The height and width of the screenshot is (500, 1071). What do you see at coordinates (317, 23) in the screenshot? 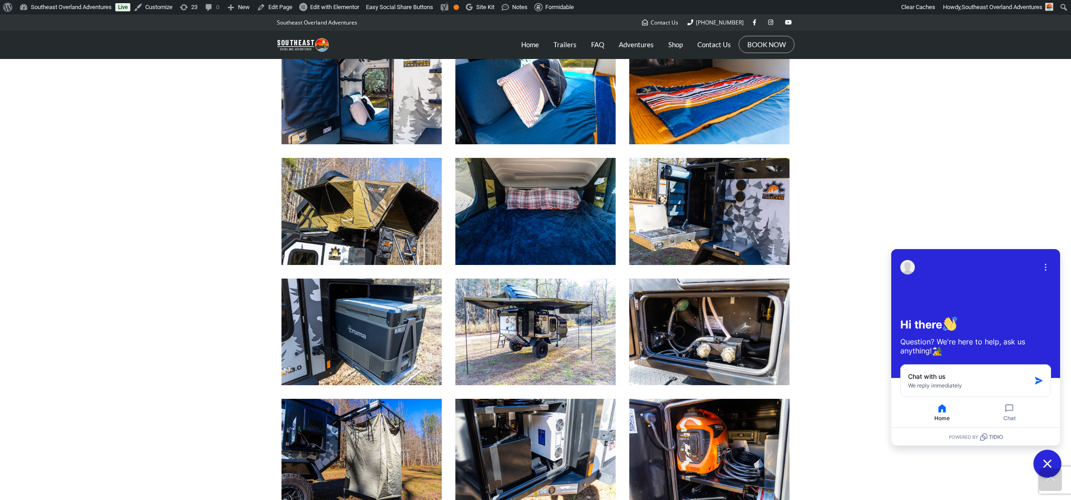
I see `p: Southeast Overland Adventures` at bounding box center [317, 23].